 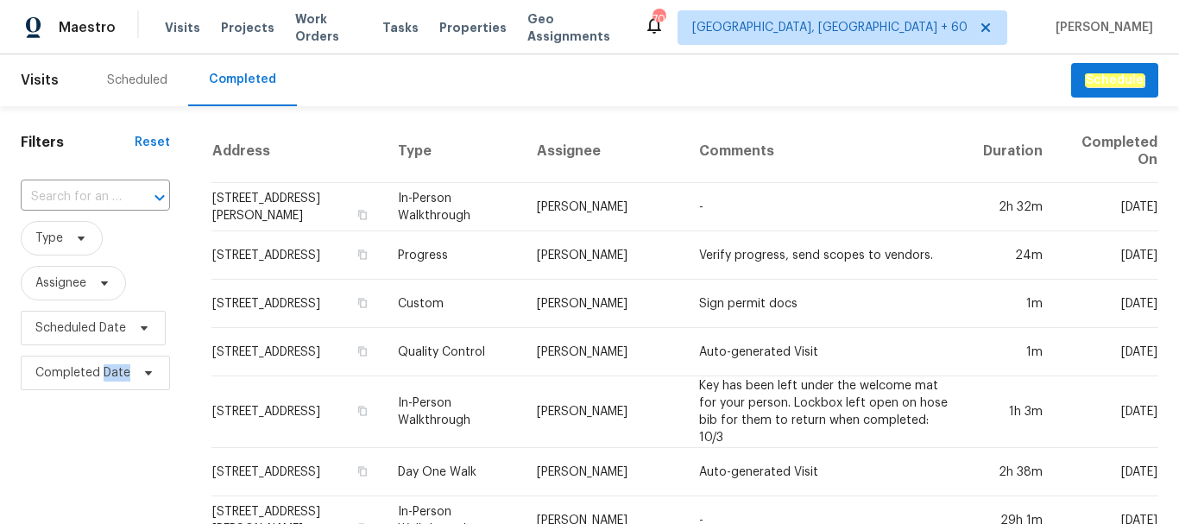 What do you see at coordinates (1115, 80) in the screenshot?
I see `button: Schedule` at bounding box center [1115, 80].